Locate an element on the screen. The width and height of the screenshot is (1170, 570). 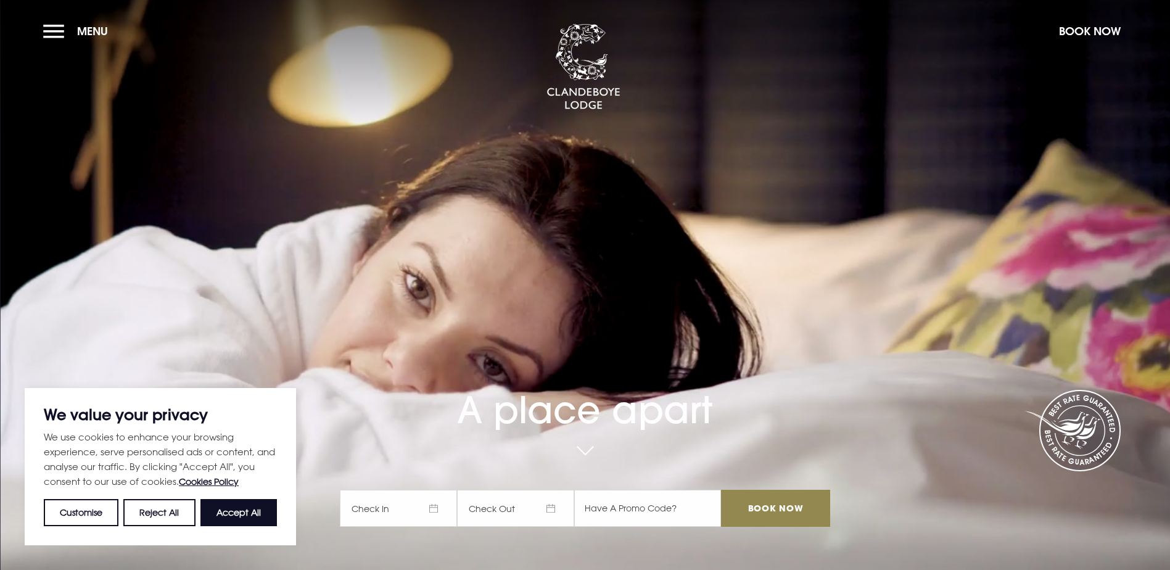
p: We value your privacy is located at coordinates (160, 414).